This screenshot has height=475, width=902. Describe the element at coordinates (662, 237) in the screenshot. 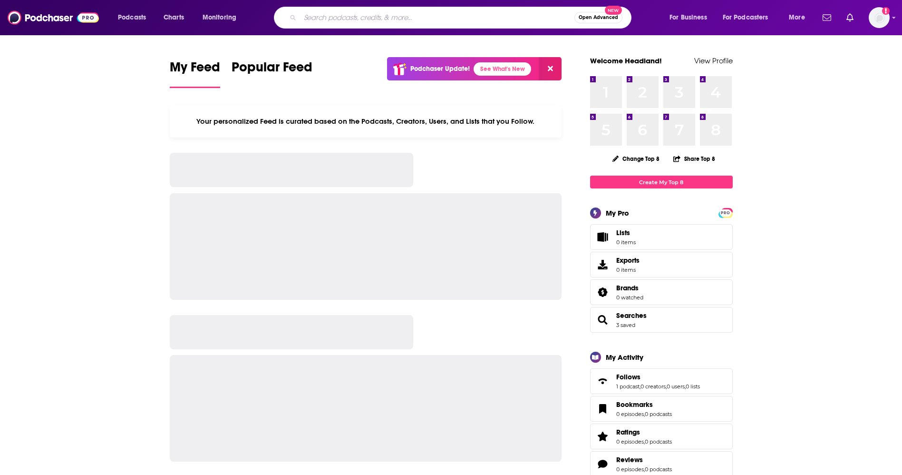

I see `a: Lists` at that location.